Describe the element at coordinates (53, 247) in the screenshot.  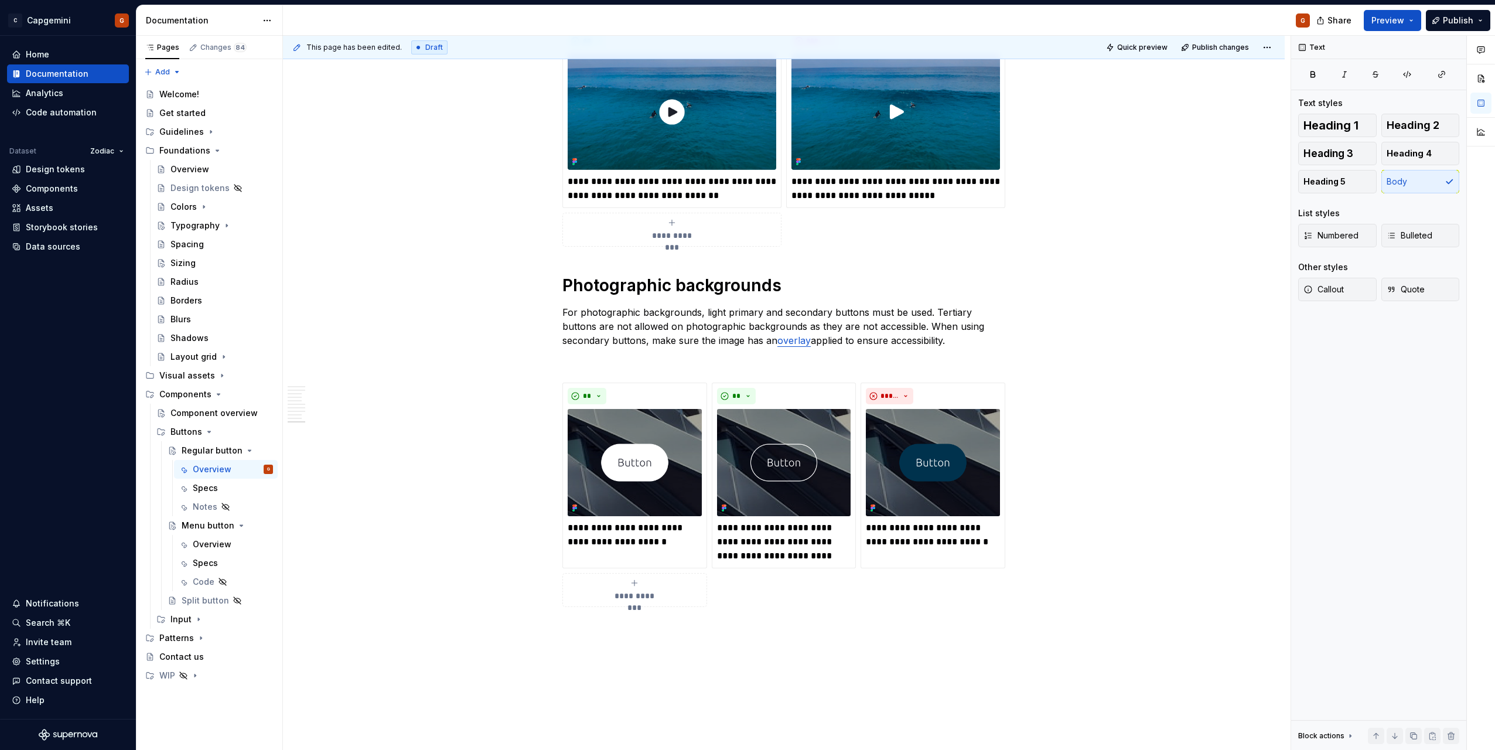
I see `div: Data sources` at that location.